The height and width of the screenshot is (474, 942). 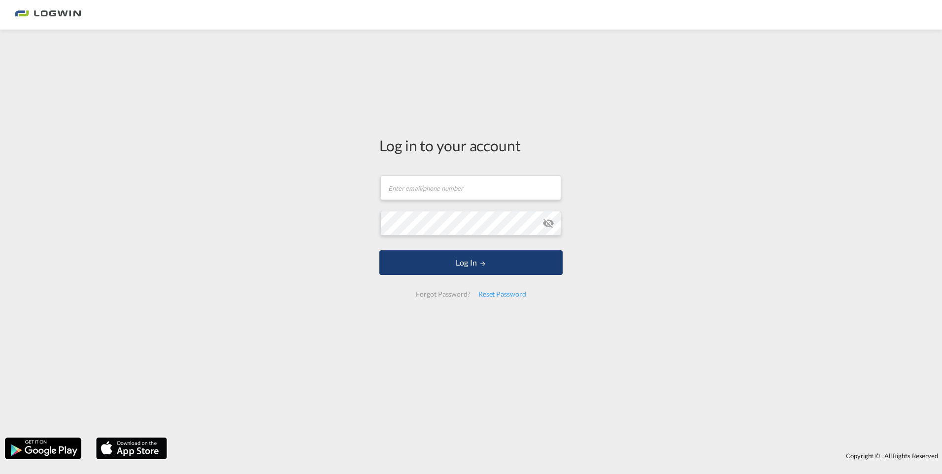 What do you see at coordinates (471, 188) in the screenshot?
I see `input: Enter email/phone number` at bounding box center [471, 188].